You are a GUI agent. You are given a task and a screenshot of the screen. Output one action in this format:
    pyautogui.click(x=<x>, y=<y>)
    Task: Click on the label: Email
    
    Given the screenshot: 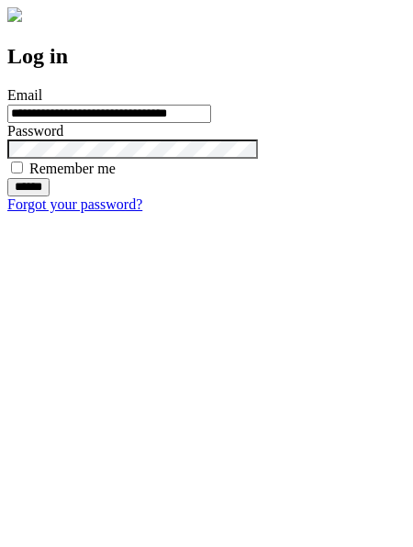 What is the action you would take?
    pyautogui.click(x=25, y=95)
    